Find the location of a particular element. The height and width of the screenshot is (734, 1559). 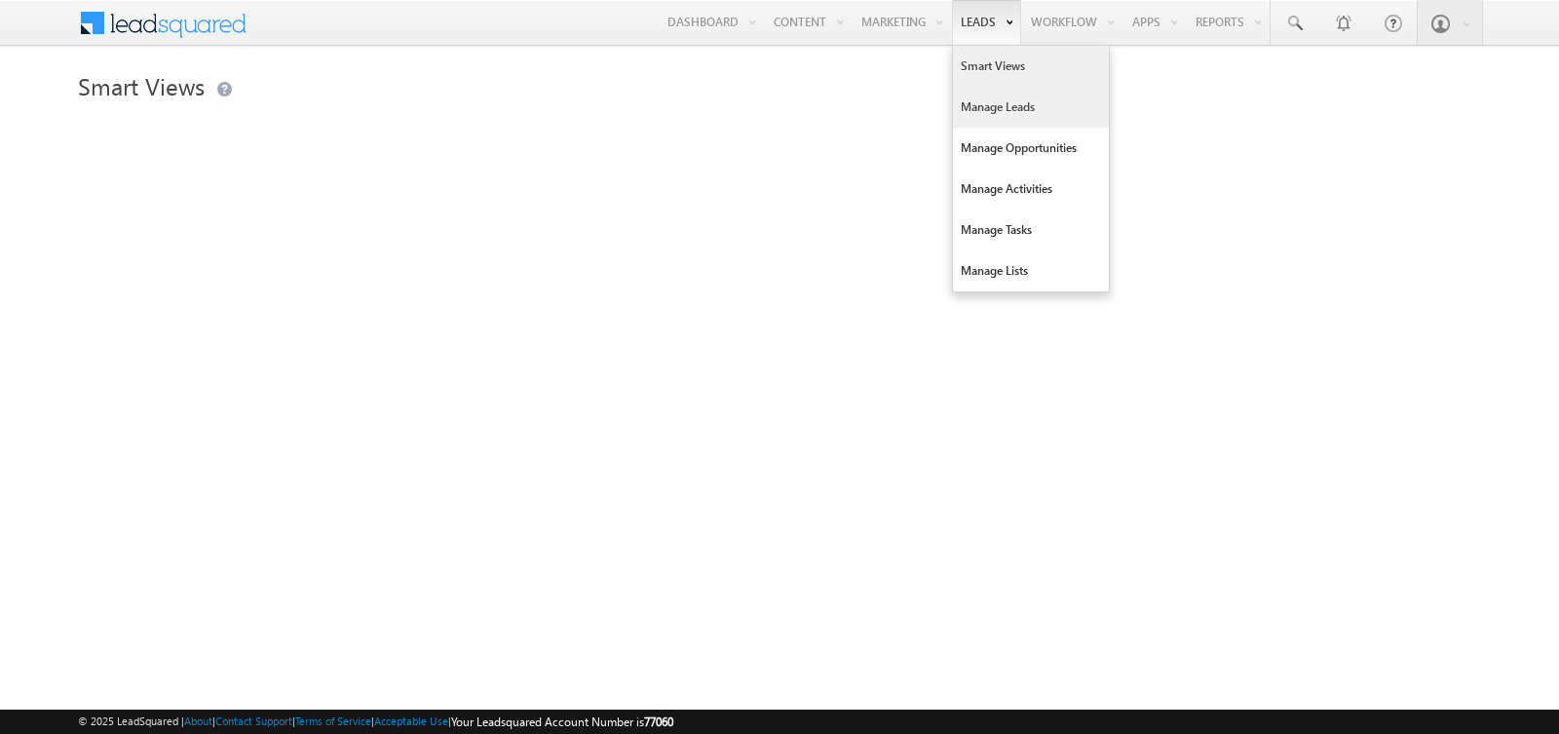

span: Your Leadsquared Account Number is is located at coordinates (562, 721).